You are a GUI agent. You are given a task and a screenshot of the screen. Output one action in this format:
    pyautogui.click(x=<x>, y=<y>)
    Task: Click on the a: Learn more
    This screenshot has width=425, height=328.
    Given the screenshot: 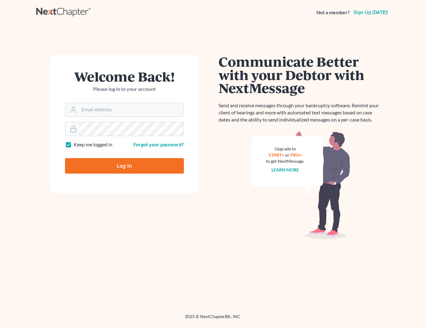 What is the action you would take?
    pyautogui.click(x=285, y=169)
    